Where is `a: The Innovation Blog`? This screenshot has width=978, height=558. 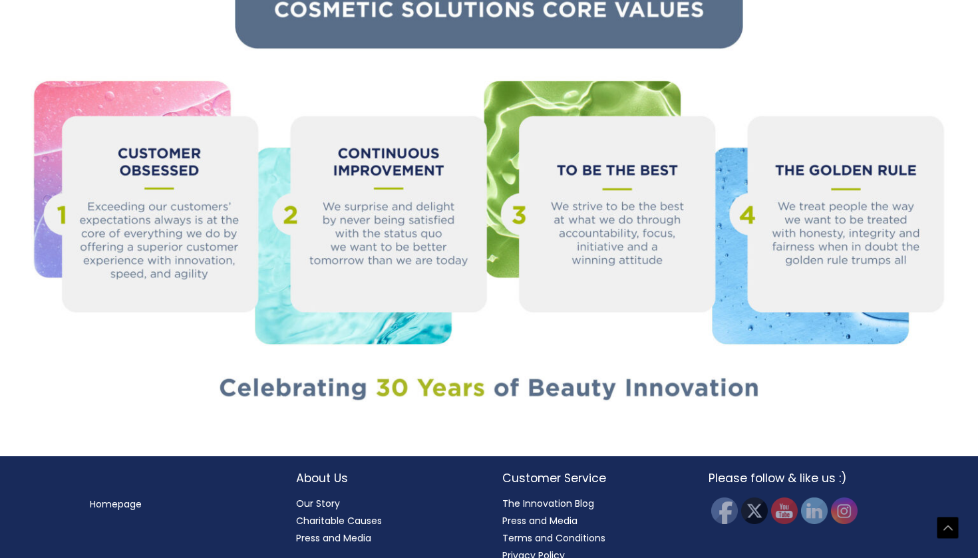 a: The Innovation Blog is located at coordinates (548, 503).